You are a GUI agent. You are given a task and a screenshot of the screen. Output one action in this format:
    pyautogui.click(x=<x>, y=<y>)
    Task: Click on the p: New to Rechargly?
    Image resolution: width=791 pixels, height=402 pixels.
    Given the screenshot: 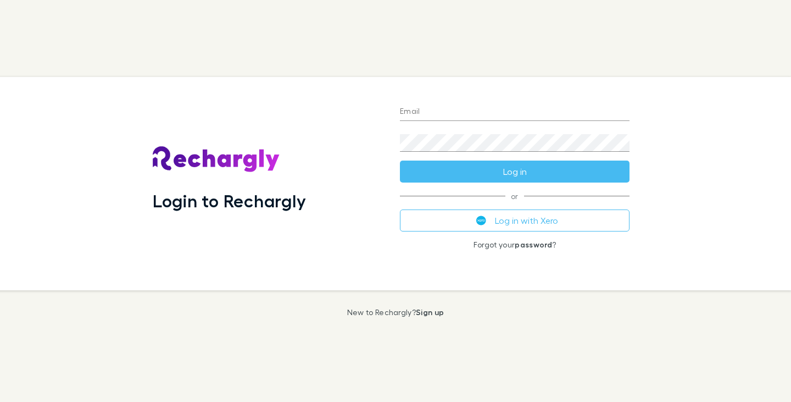 What is the action you would take?
    pyautogui.click(x=396, y=312)
    